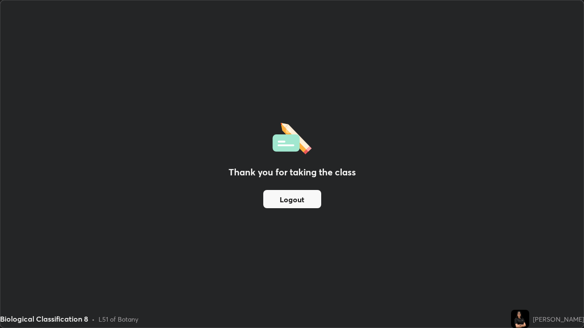 Image resolution: width=584 pixels, height=328 pixels. Describe the element at coordinates (520, 319) in the screenshot. I see `img: 2bae6509bf0947e3a873d2d6ab89f9eb.jpg` at that location.